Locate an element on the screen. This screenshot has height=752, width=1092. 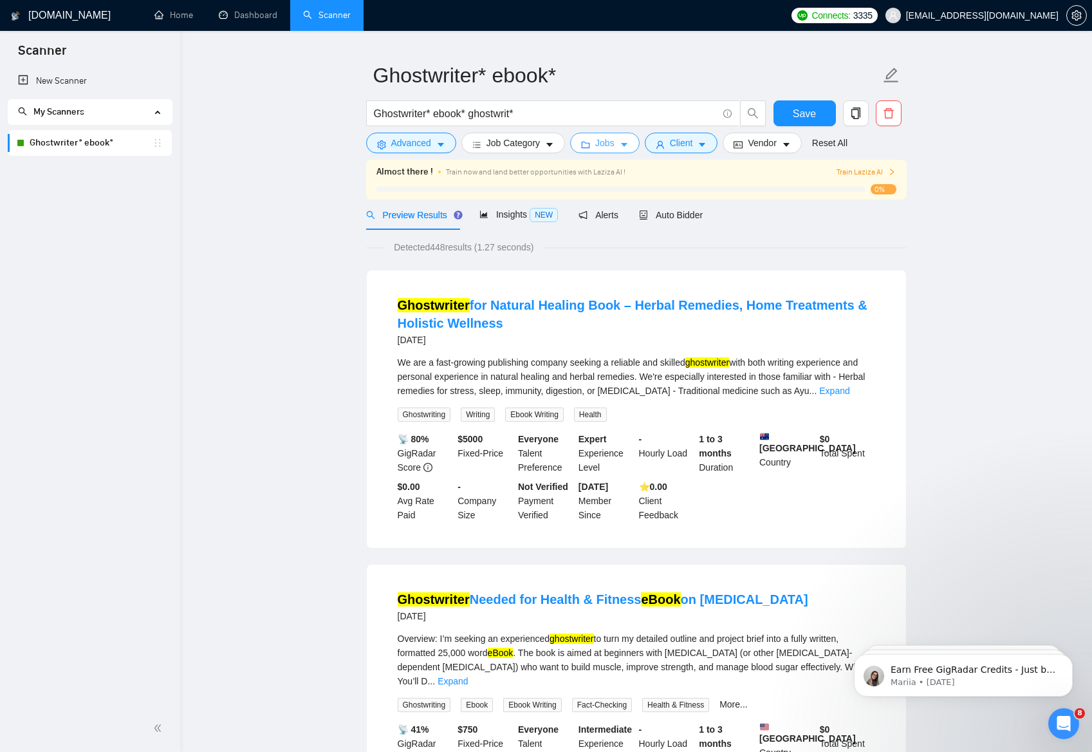
span: 8 is located at coordinates (1080, 713).